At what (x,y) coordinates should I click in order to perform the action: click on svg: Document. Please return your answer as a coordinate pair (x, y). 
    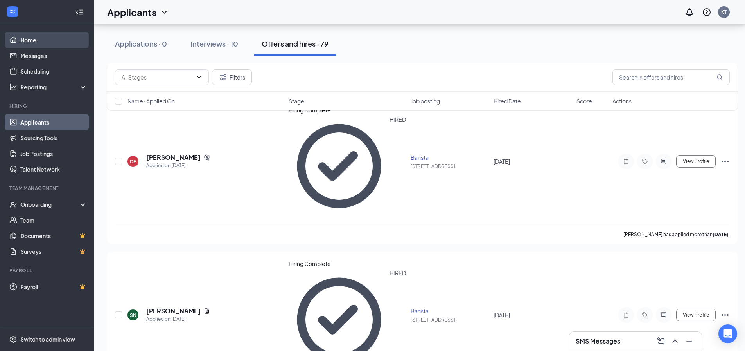
    Looking at the image, I should click on (207, 311).